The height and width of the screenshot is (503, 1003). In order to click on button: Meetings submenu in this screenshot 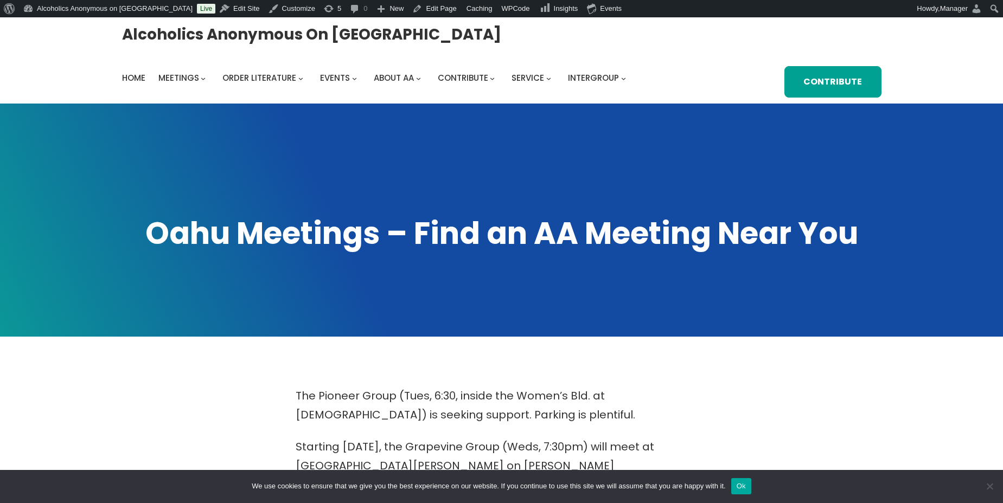, I will do `click(203, 78)`.